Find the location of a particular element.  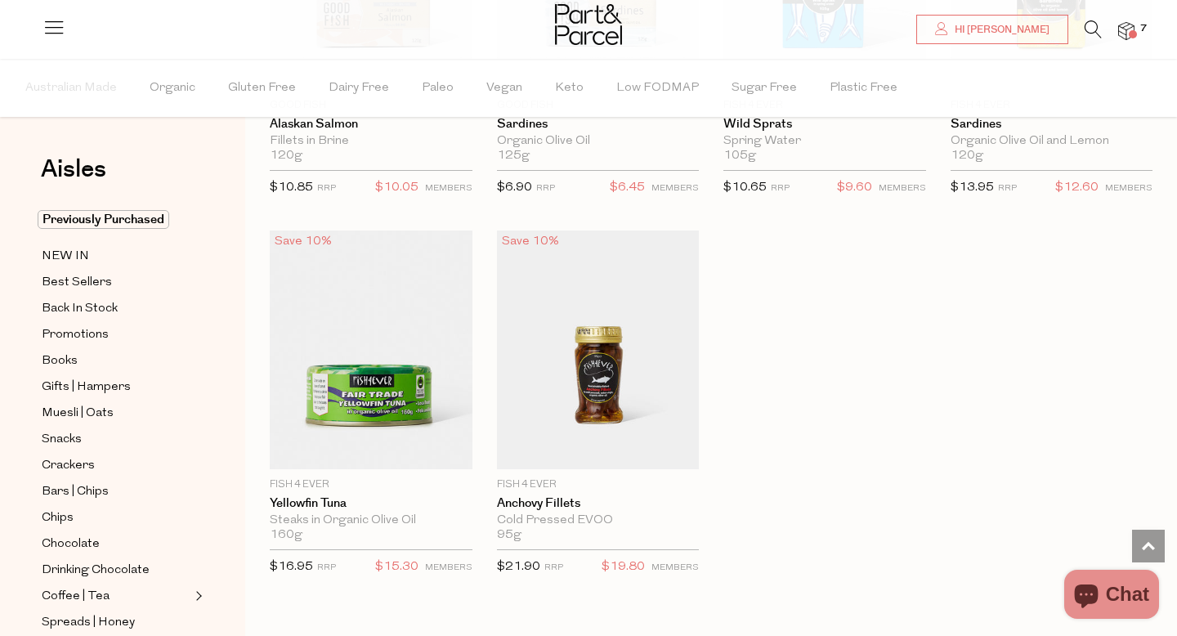

span: Keto is located at coordinates (569, 88).